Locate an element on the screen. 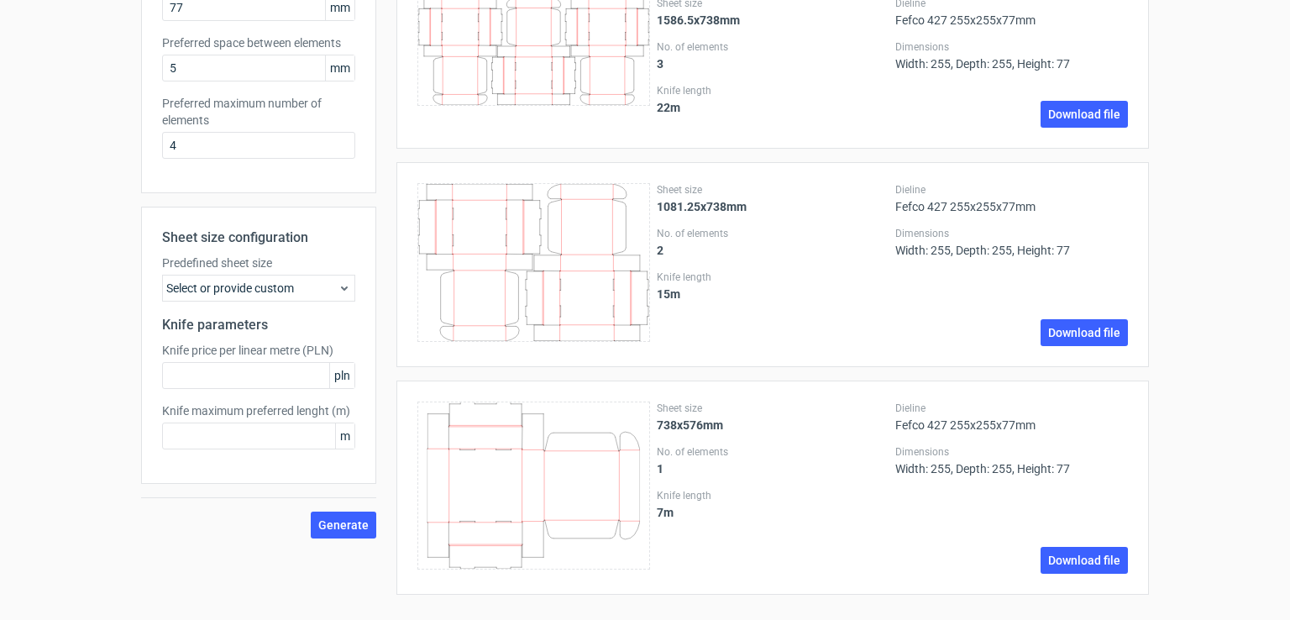 The image size is (1290, 620). strong: 22 m is located at coordinates (669, 108).